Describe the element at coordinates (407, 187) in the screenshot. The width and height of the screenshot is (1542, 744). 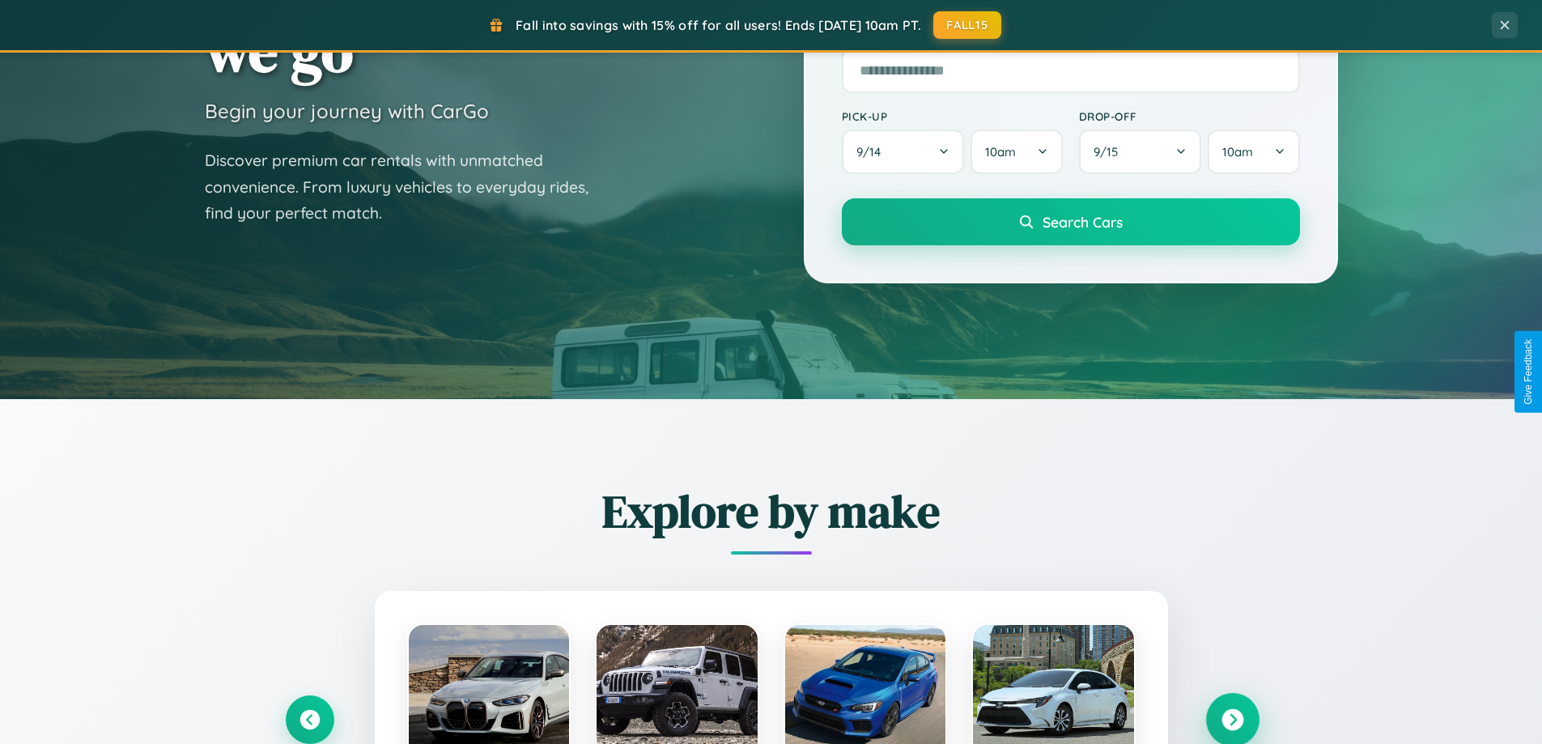
I see `p: Discover premium car rentals with unmatched convenience. From luxury vehicles to everyday rides, ...` at that location.